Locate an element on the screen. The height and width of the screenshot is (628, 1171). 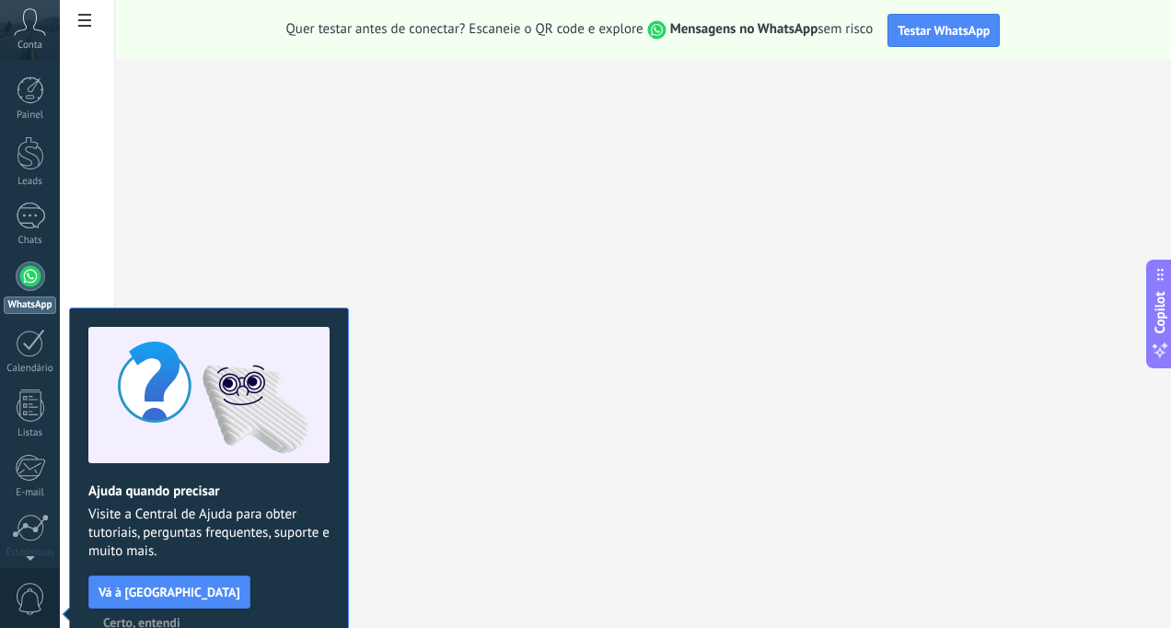
div: Calendário is located at coordinates (30, 368).